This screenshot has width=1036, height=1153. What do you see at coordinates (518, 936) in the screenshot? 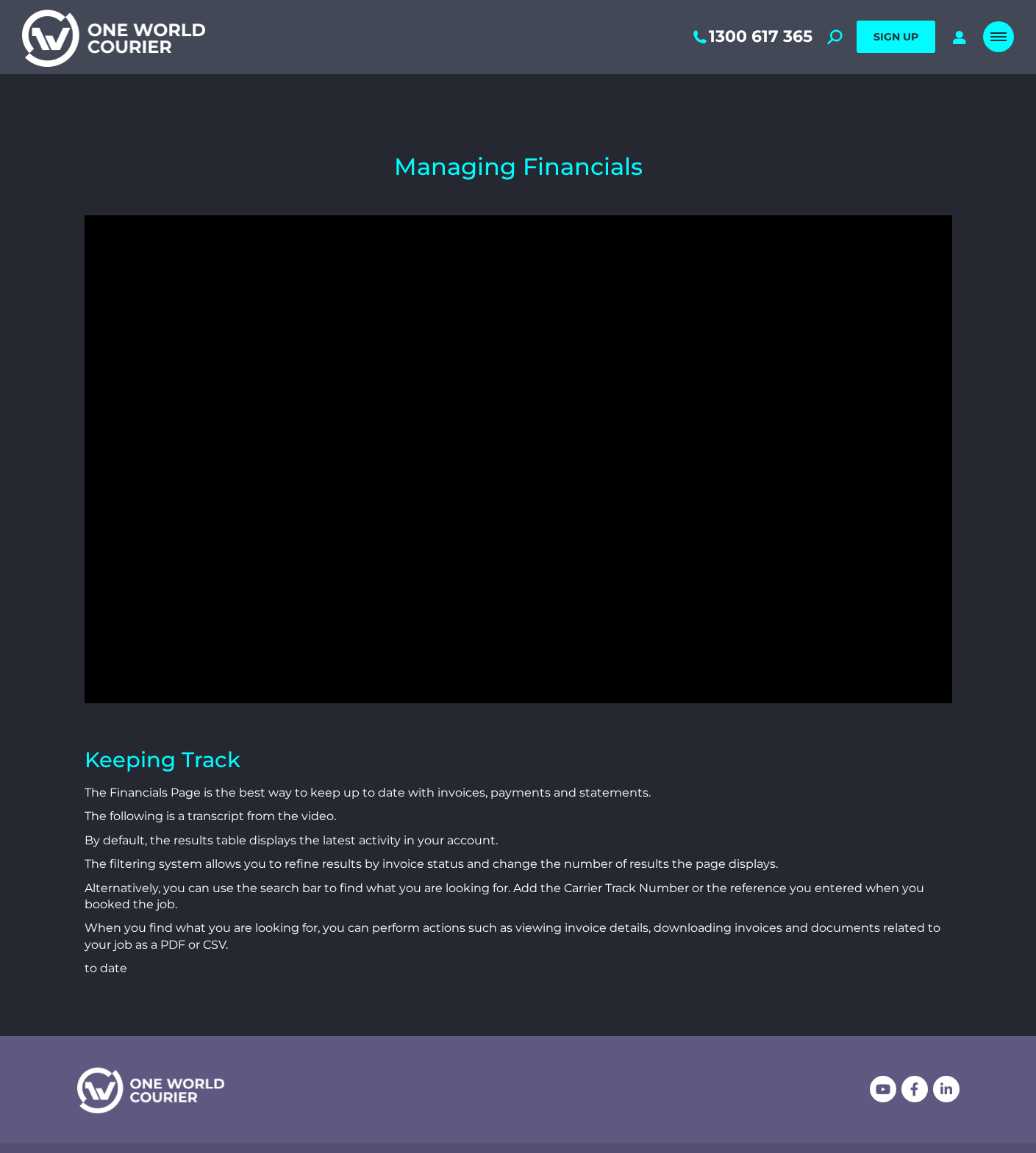
I see `p: When you find what you are looking for, you can perform actions such as viewing invoice details, ...` at bounding box center [518, 936].